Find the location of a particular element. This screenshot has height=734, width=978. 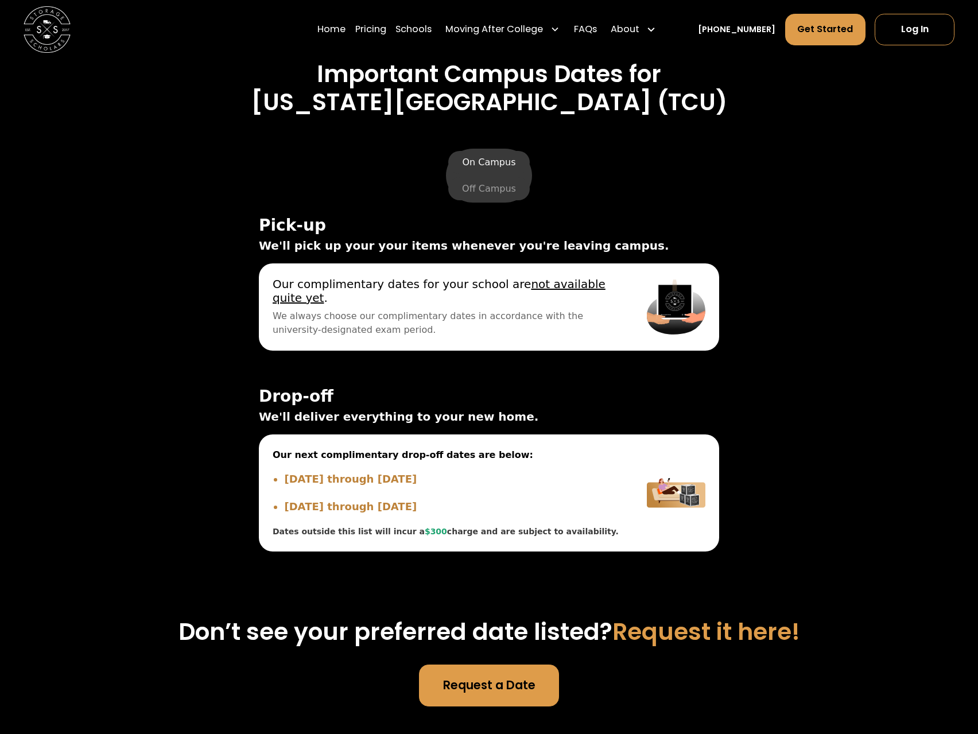

a: Home is located at coordinates (331, 29).